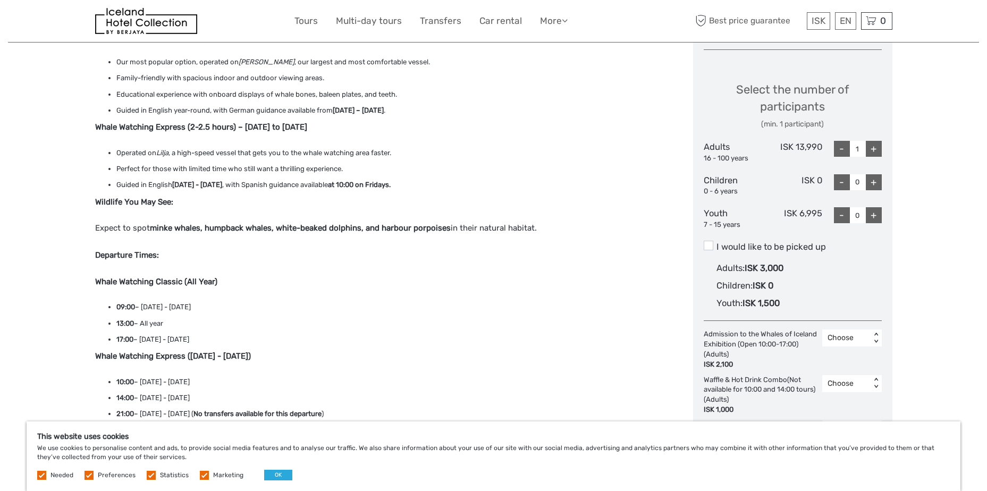 The height and width of the screenshot is (491, 987). What do you see at coordinates (763, 440) in the screenshot?
I see `div: Waffle & Hot Drink Combo(Not available for 10:00 and 14:00 tours) (Youth)` at bounding box center [763, 440].